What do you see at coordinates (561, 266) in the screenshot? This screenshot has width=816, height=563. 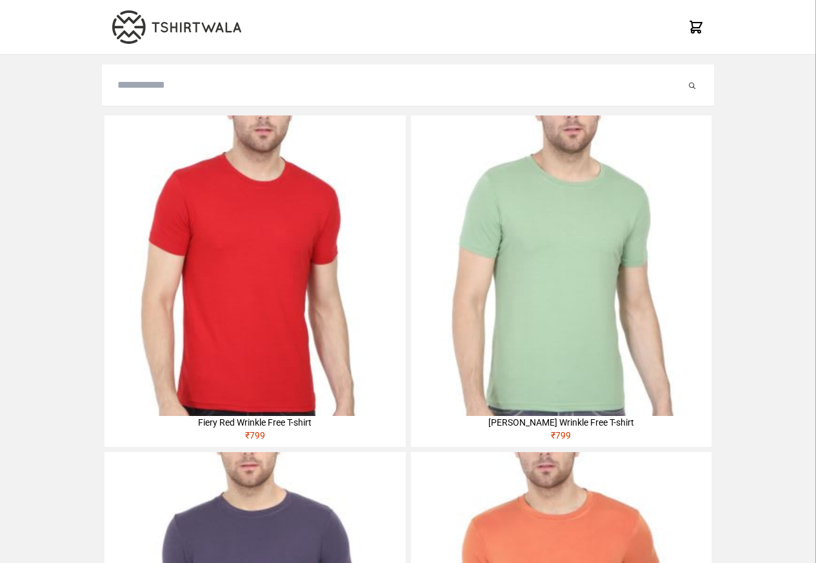 I see `img: 4M6A2211-320x320.jpg` at bounding box center [561, 266].